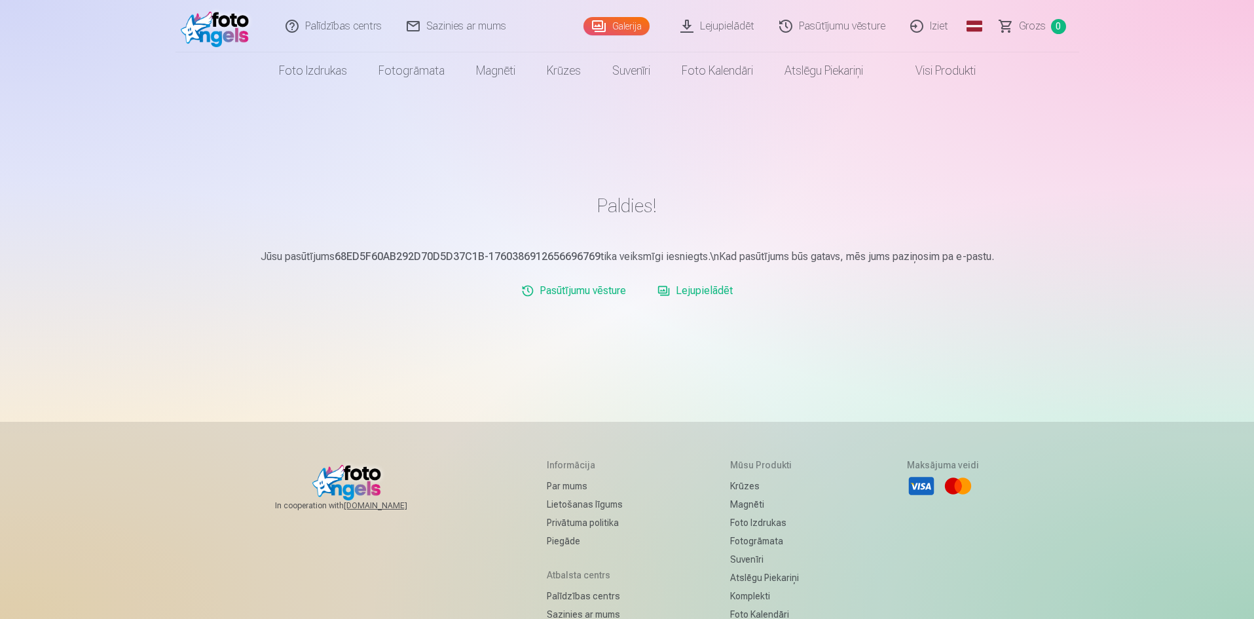 The width and height of the screenshot is (1254, 619). What do you see at coordinates (585, 596) in the screenshot?
I see `a: Palīdzības centrs` at bounding box center [585, 596].